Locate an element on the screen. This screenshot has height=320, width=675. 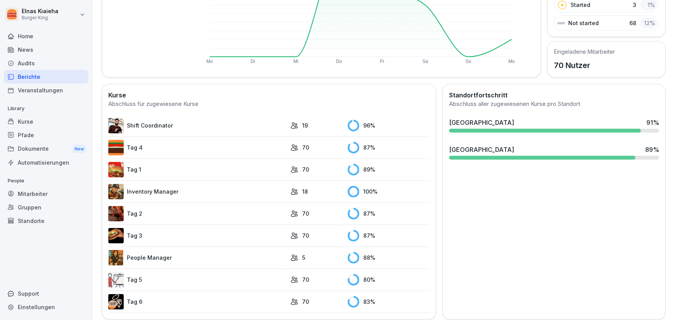
div: Automatisierungen is located at coordinates (46, 162).